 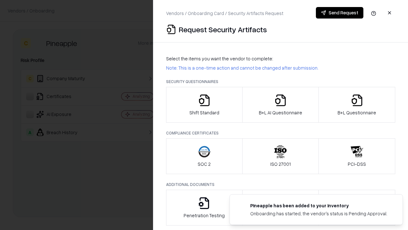 I want to click on p: Vendors / Onboarding Card / Security Artifacts Request, so click(x=225, y=13).